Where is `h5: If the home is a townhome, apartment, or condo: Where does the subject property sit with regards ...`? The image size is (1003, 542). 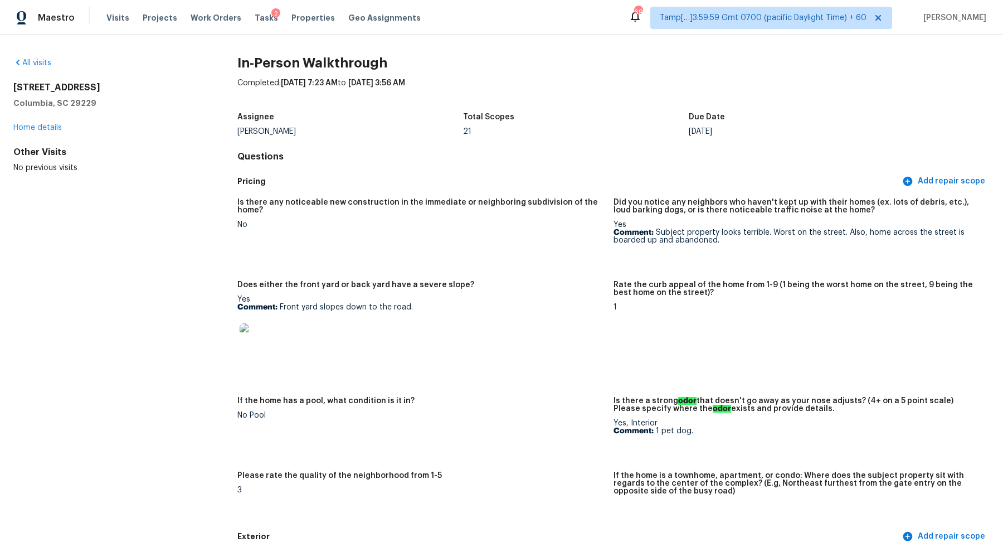
h5: If the home is a townhome, apartment, or condo: Where does the subject property sit with regards ... is located at coordinates (797, 483).